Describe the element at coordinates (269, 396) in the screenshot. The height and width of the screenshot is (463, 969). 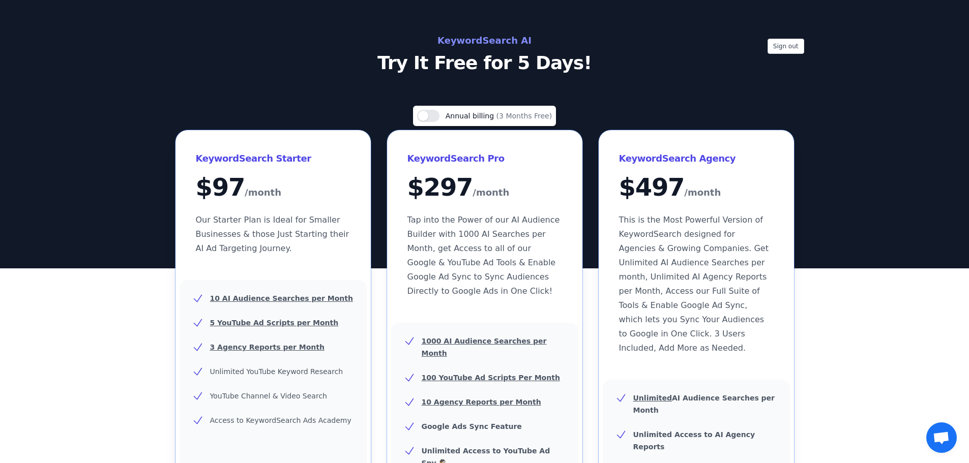
I see `span: YouTube Channel & Video Search` at that location.